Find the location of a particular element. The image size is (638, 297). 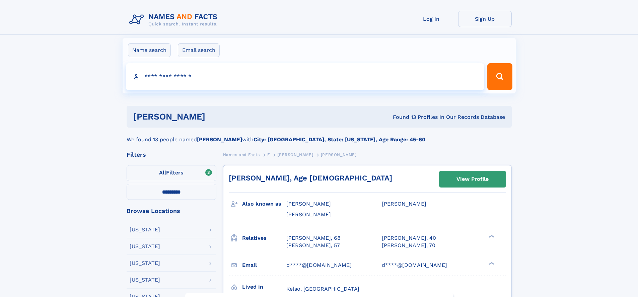

div: View Profile is located at coordinates (472, 179).